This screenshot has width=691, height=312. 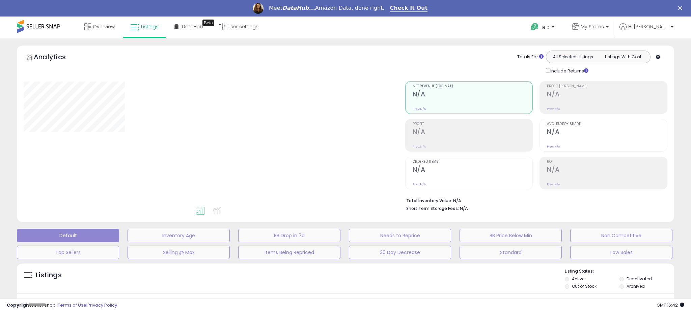 What do you see at coordinates (543, 28) in the screenshot?
I see `a: Help` at bounding box center [543, 28].